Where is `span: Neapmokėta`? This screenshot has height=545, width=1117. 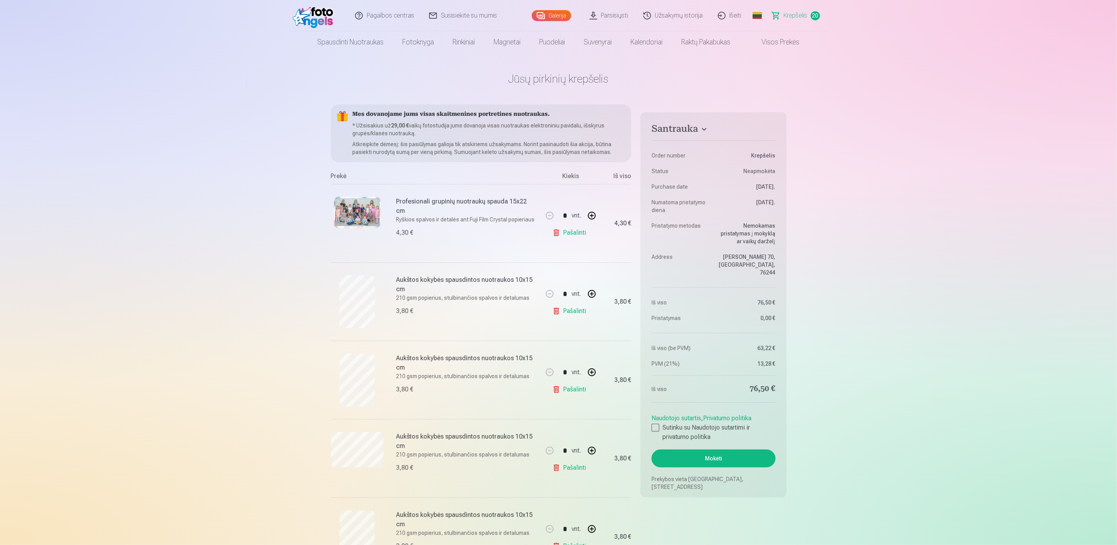
span: Neapmokėta is located at coordinates (759, 171).